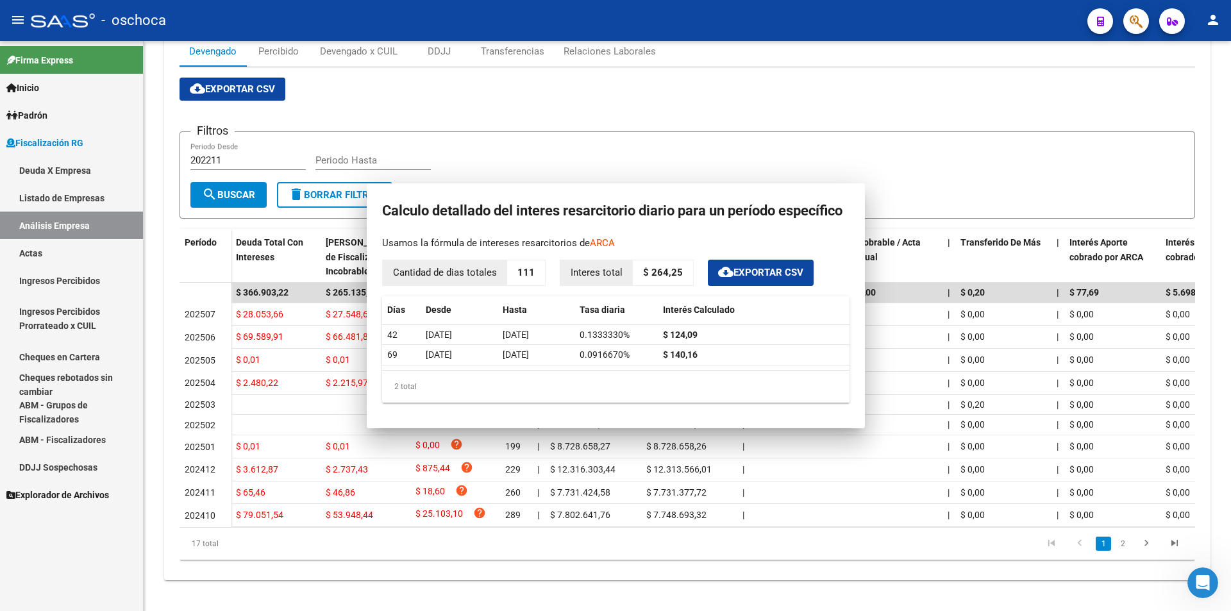 Image resolution: width=1231 pixels, height=611 pixels. Describe the element at coordinates (200, 515) in the screenshot. I see `span: 202410` at that location.